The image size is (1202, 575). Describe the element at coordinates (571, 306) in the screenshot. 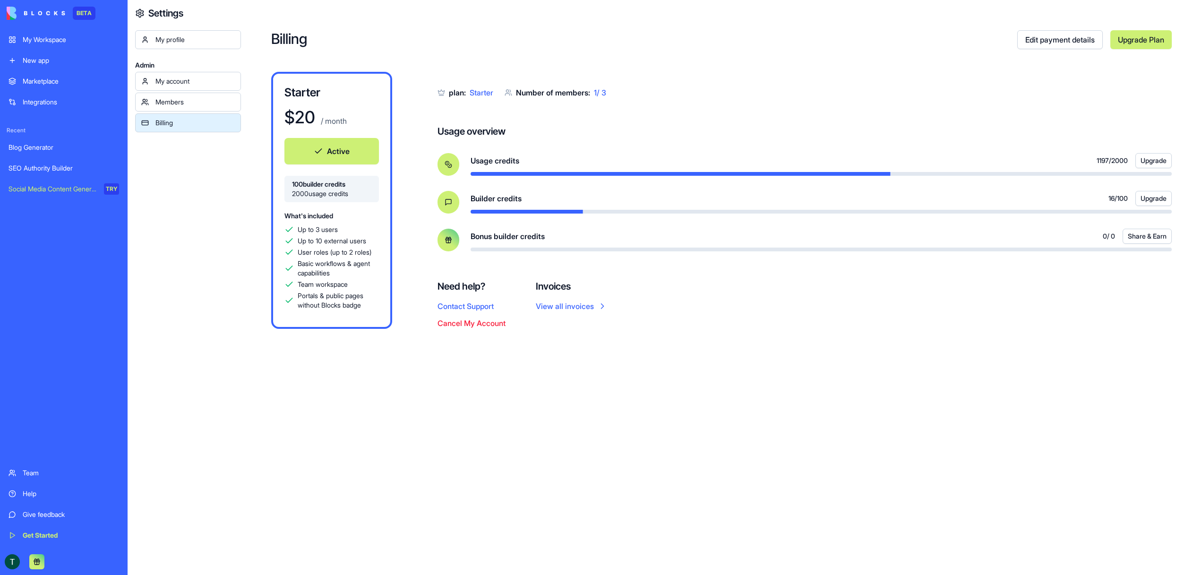

I see `a: View all invoices` at that location.